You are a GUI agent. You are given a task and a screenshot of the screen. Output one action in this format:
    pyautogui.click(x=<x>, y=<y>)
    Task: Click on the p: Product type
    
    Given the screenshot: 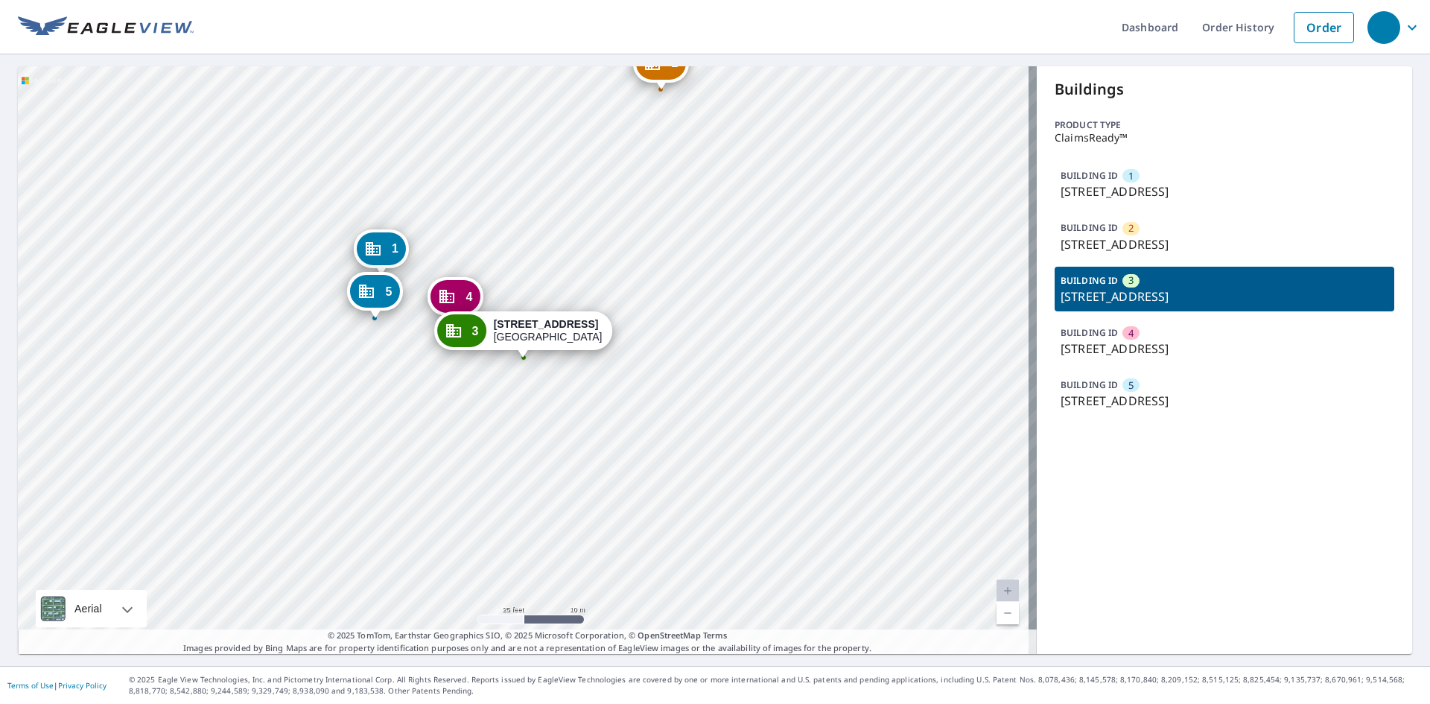 What is the action you would take?
    pyautogui.click(x=1225, y=125)
    